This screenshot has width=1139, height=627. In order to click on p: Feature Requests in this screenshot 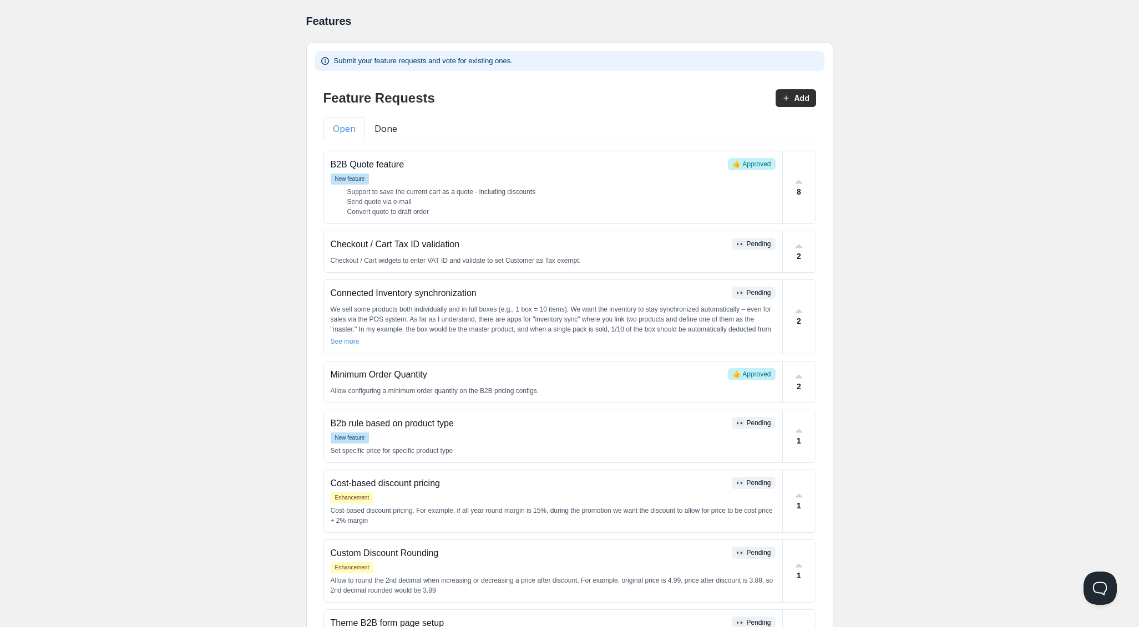, I will do `click(379, 98)`.